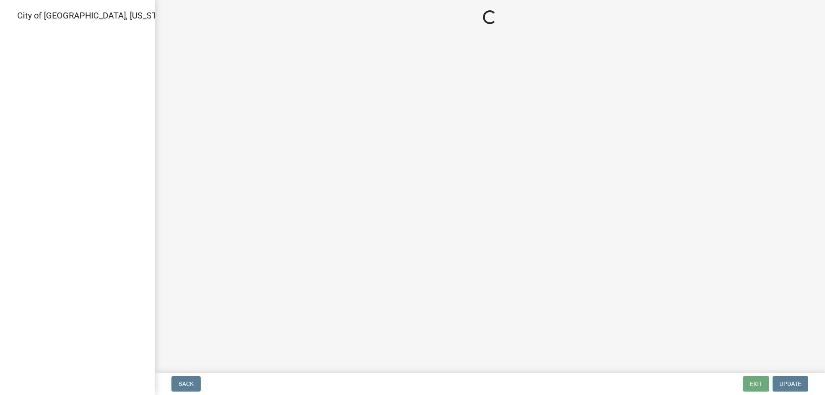  What do you see at coordinates (756, 384) in the screenshot?
I see `button: Exit` at bounding box center [756, 384].